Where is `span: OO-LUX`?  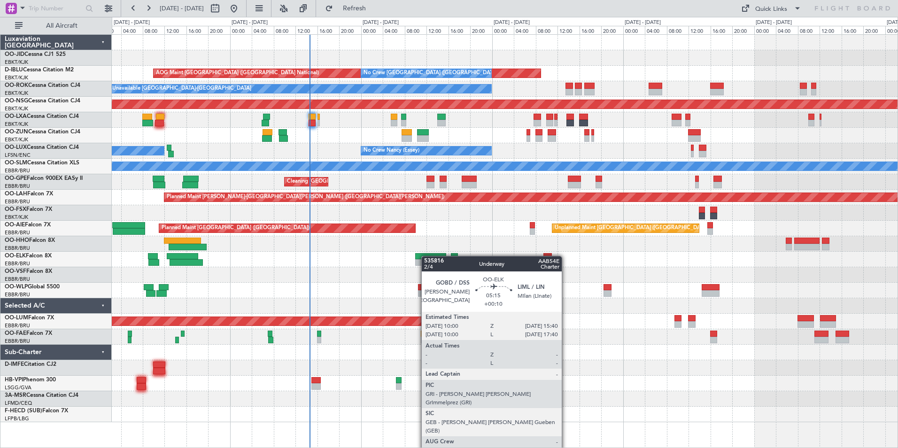
span: OO-LUX is located at coordinates (15, 147).